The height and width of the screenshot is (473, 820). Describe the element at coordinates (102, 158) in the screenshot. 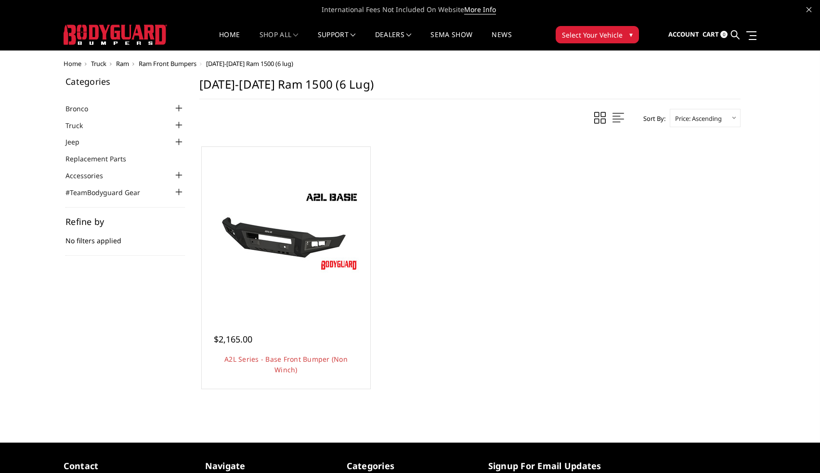

I see `a: Replacement Parts` at that location.